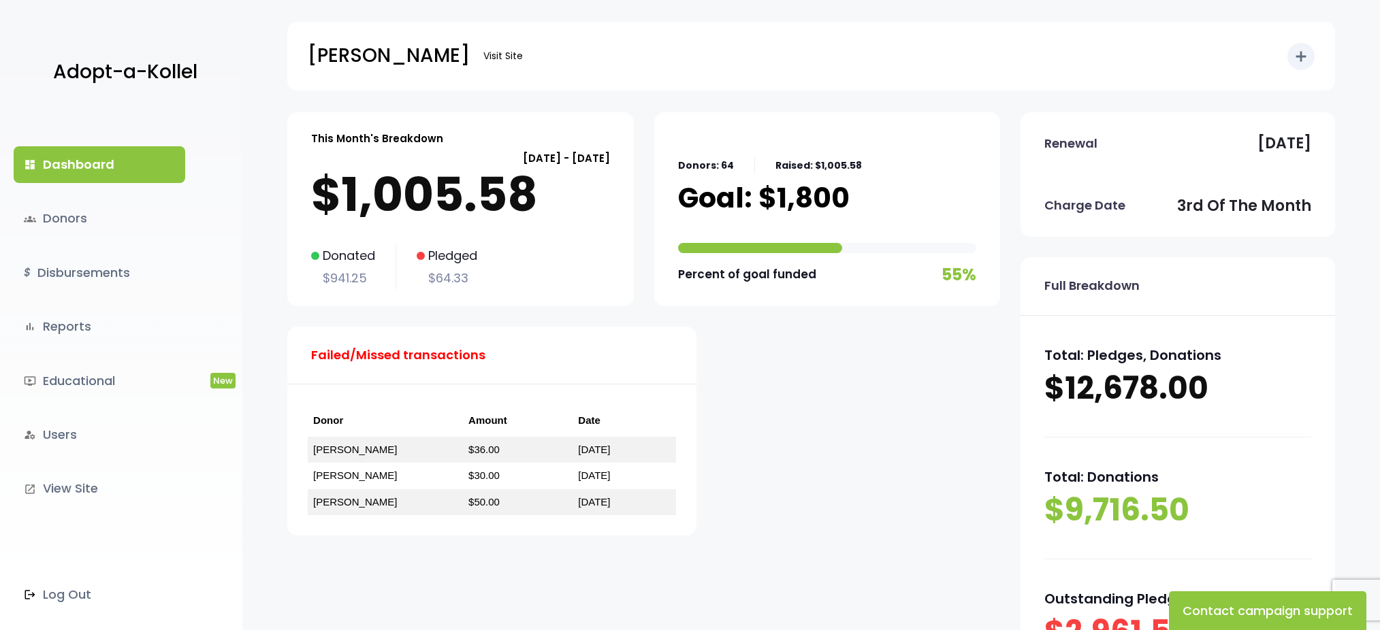 This screenshot has height=630, width=1380. What do you see at coordinates (747, 274) in the screenshot?
I see `p: Percent of goal funded` at bounding box center [747, 274].